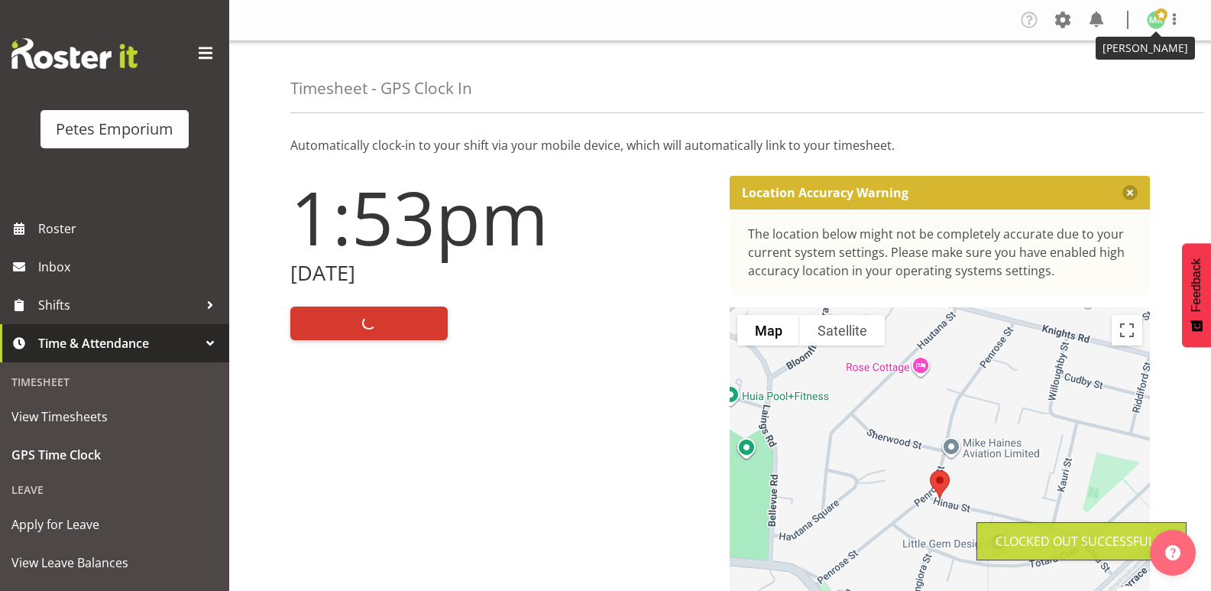 Image resolution: width=1211 pixels, height=591 pixels. Describe the element at coordinates (940, 252) in the screenshot. I see `div: The location below might not be completely accurate due to your current system settings. Please m...` at that location.